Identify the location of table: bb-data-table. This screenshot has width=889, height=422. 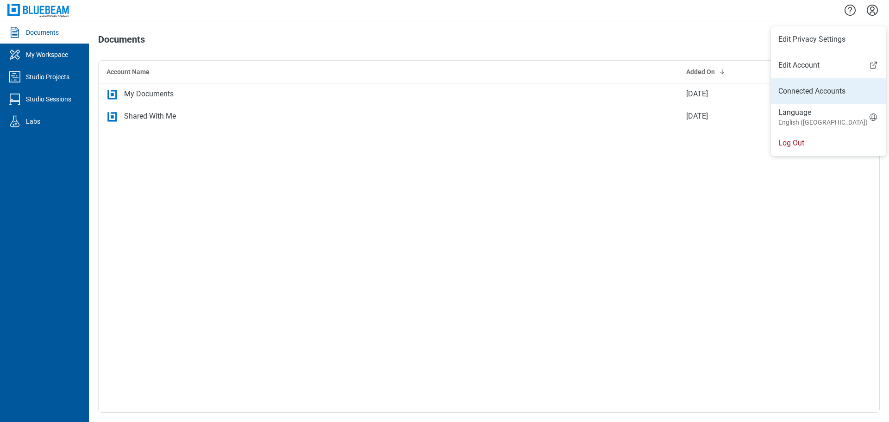
(489, 94).